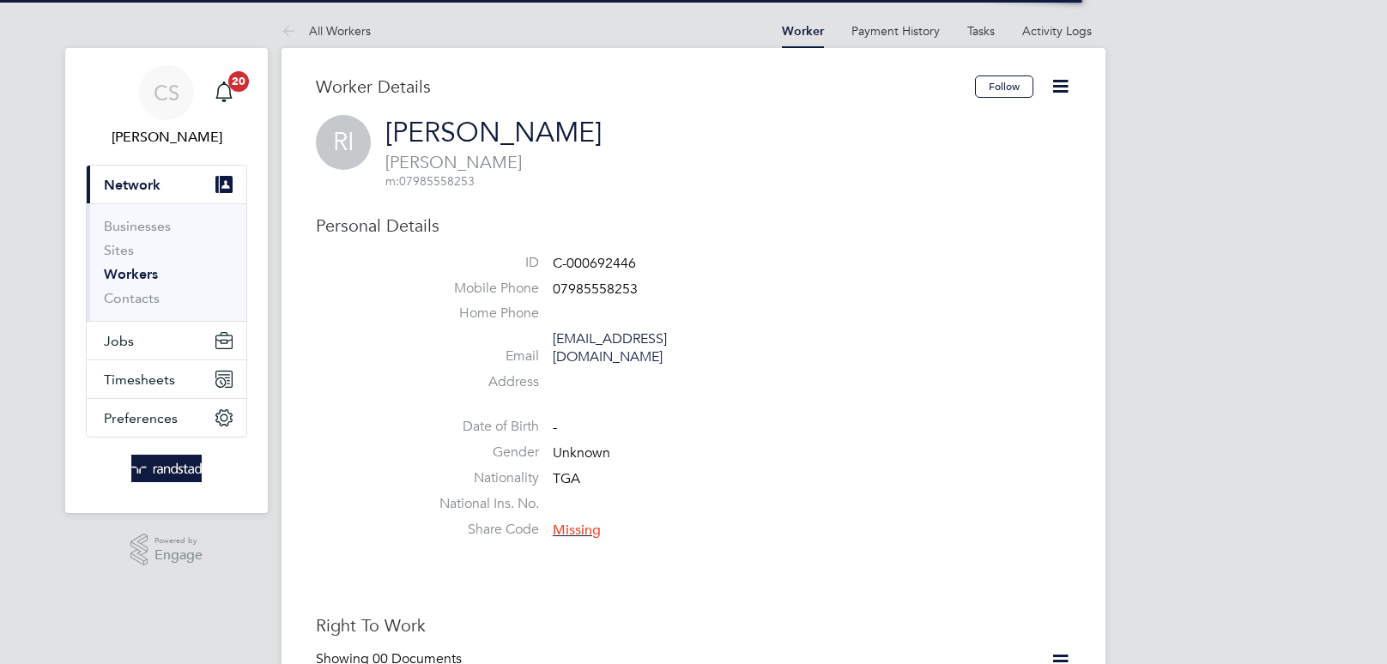 This screenshot has height=664, width=1387. Describe the element at coordinates (166, 341) in the screenshot. I see `button: Jobs` at that location.